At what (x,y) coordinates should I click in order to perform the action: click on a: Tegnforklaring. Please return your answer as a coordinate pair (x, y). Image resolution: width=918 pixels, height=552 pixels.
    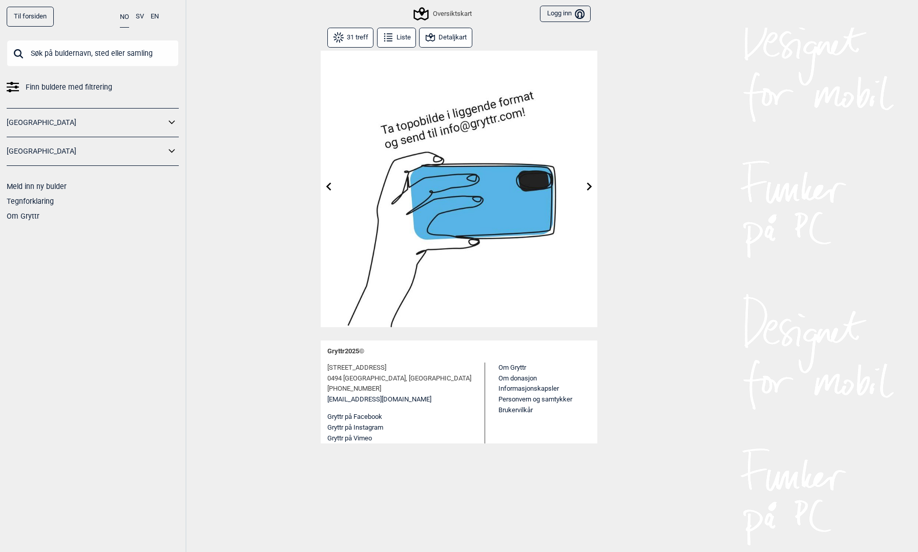
    Looking at the image, I should click on (30, 201).